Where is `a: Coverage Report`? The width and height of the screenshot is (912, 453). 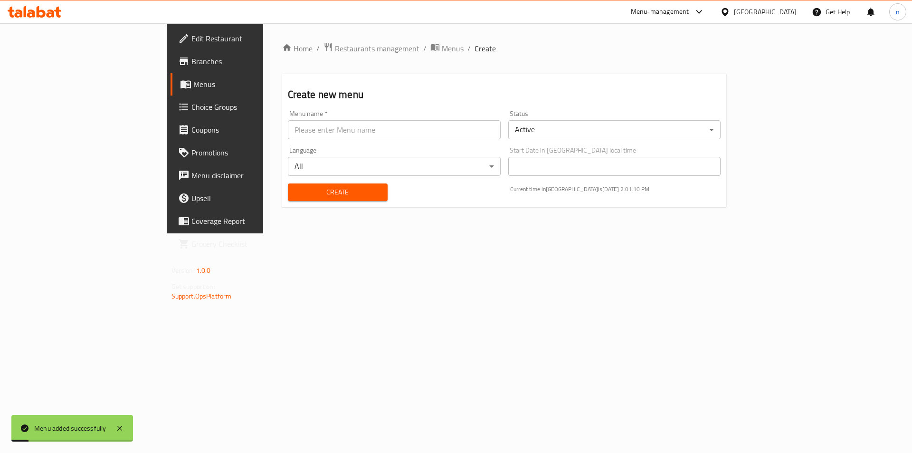 a: Coverage Report is located at coordinates (245, 221).